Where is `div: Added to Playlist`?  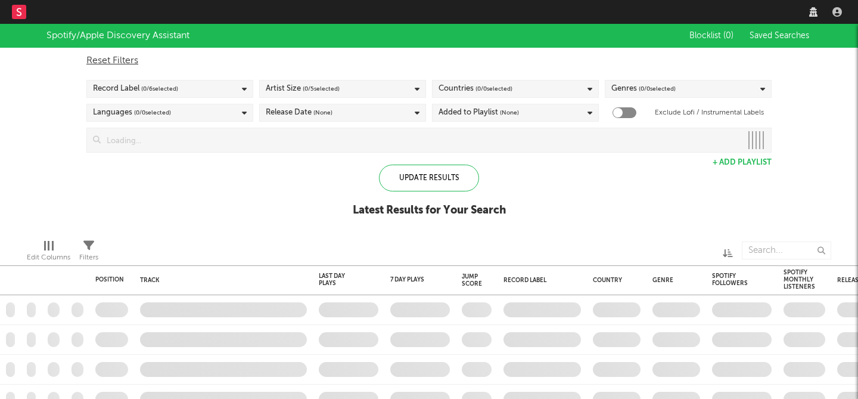
div: Added to Playlist is located at coordinates (479, 113).